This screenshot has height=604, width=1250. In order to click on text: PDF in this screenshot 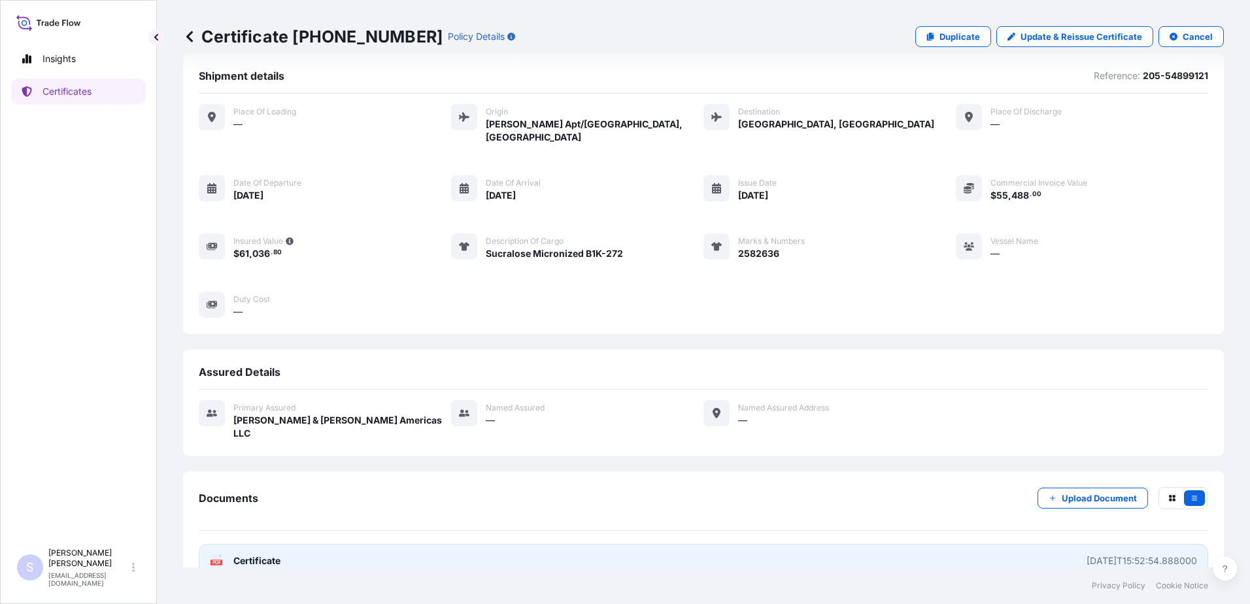, I will do `click(216, 562)`.